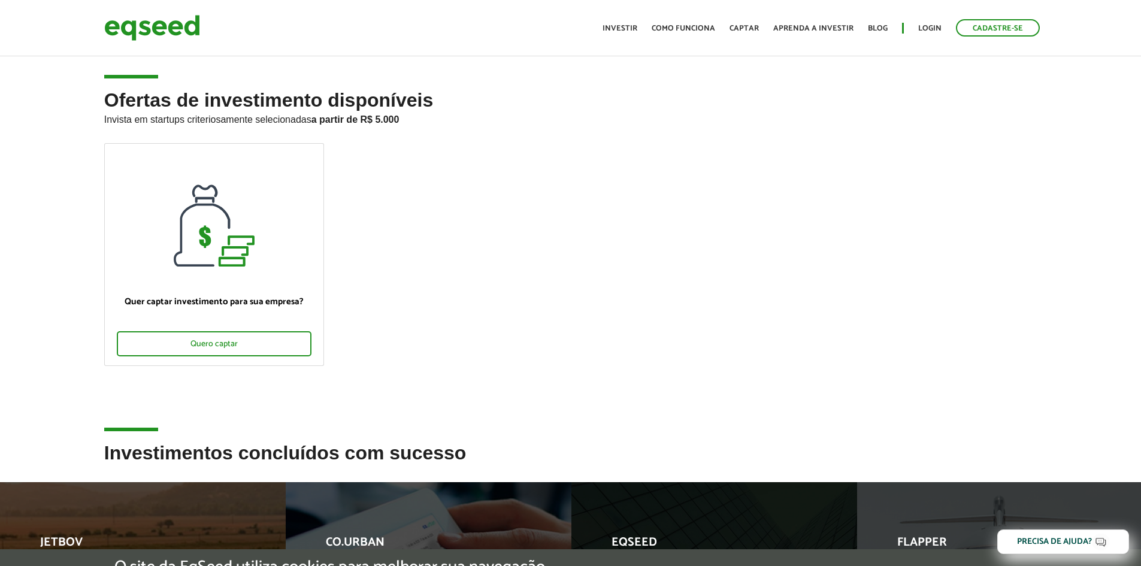 Image resolution: width=1141 pixels, height=566 pixels. I want to click on p: Quer captar investimento para sua empresa?, so click(214, 302).